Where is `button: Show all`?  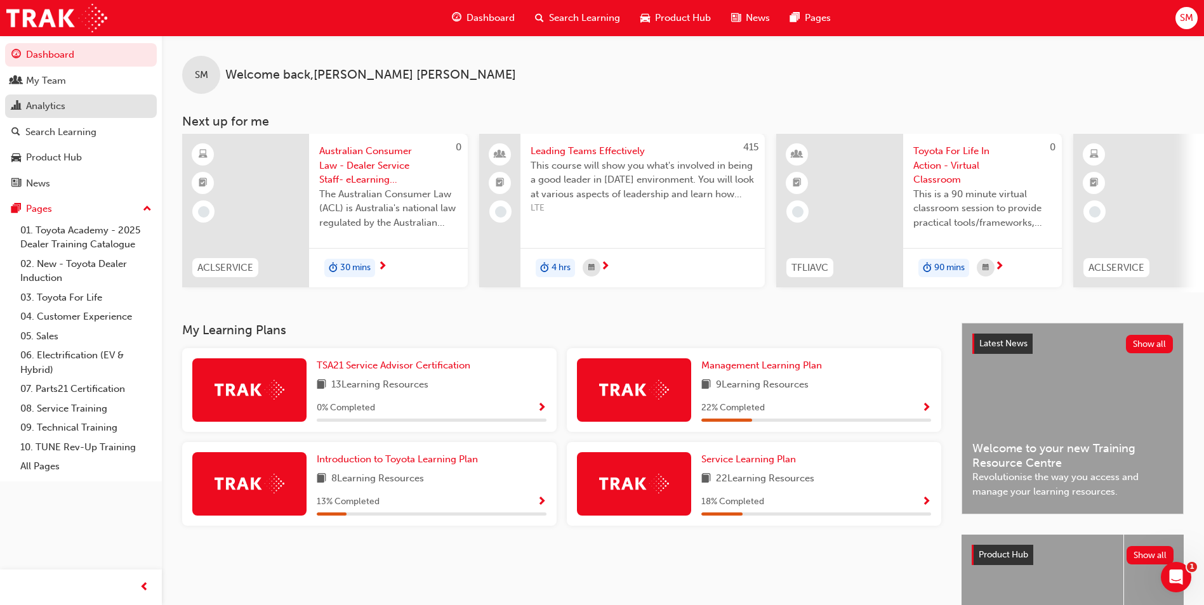 button: Show all is located at coordinates (1149, 344).